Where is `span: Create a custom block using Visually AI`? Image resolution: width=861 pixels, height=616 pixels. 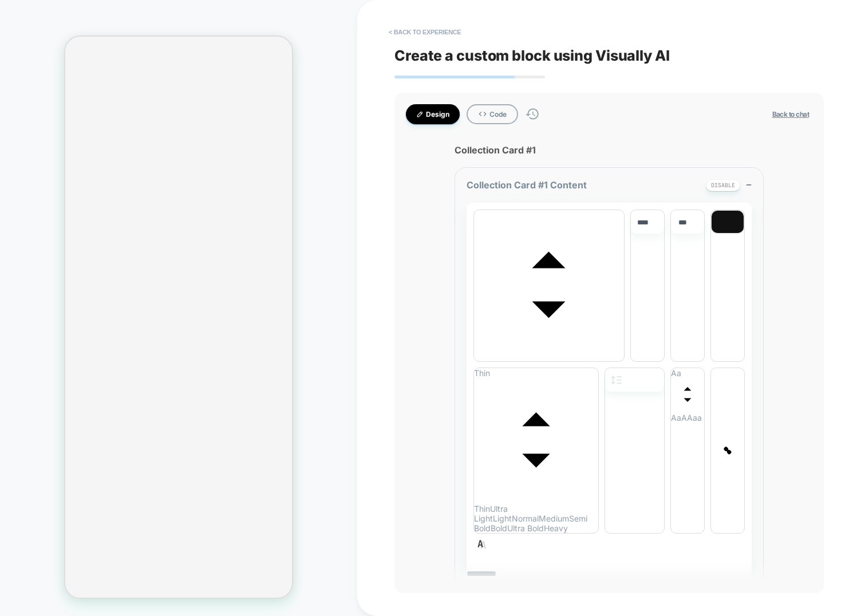
span: Create a custom block using Visually AI is located at coordinates (609, 56).